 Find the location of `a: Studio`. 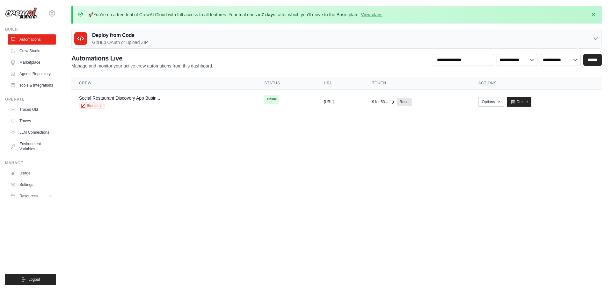

a: Studio is located at coordinates (92, 106).